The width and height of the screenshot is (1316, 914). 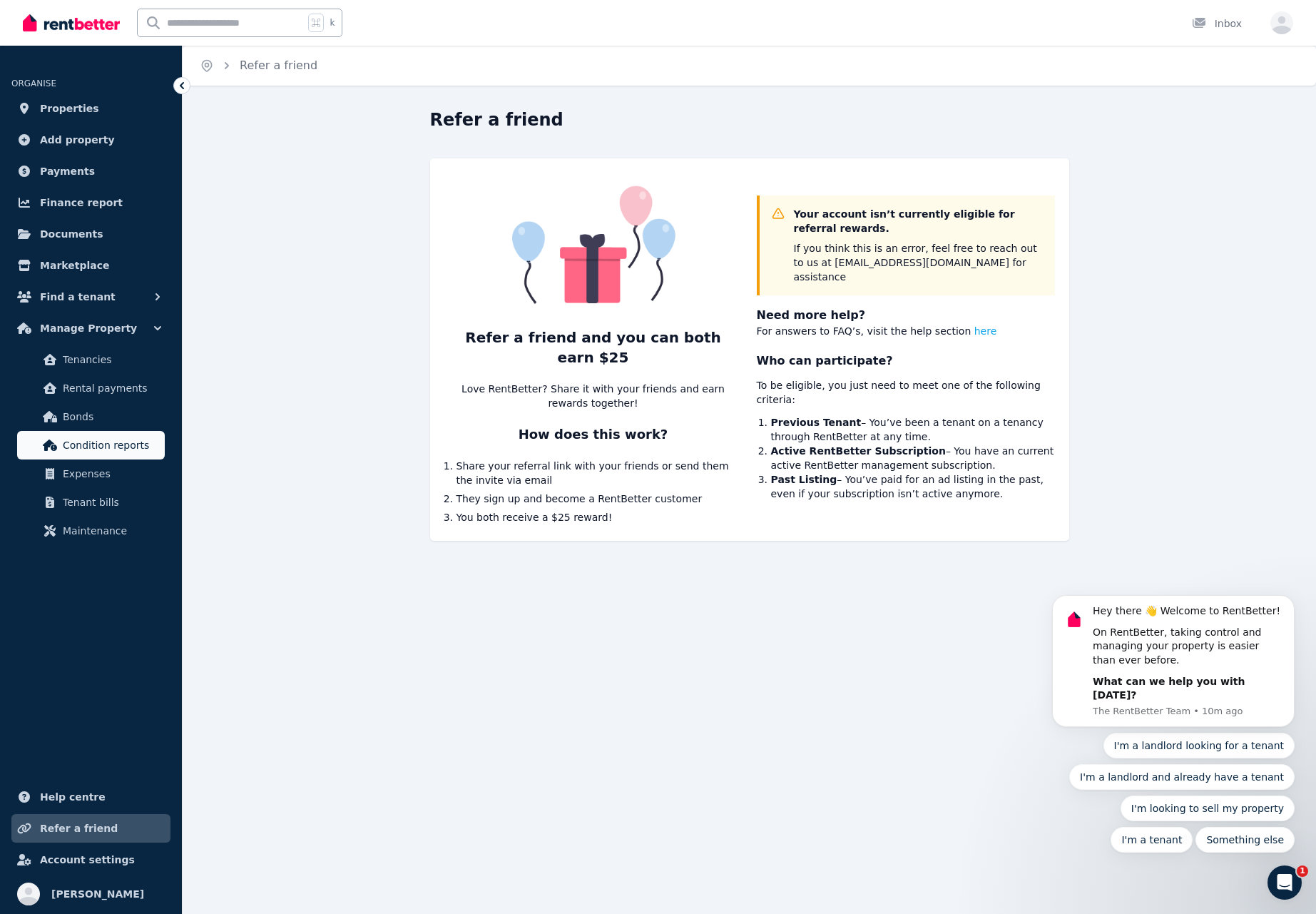 What do you see at coordinates (168, 275) in the screenshot?
I see `button: Quick reply: I'm a landlord looking for a tenant` at bounding box center [168, 275].